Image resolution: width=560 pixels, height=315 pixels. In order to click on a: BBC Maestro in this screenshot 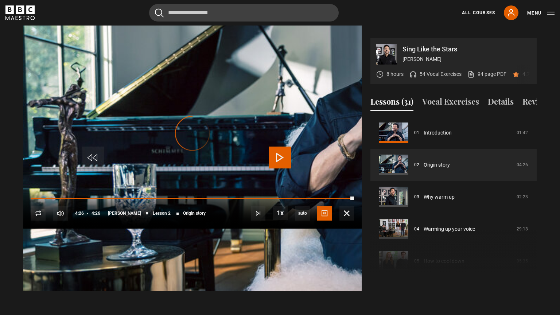, I will do `click(20, 13)`.